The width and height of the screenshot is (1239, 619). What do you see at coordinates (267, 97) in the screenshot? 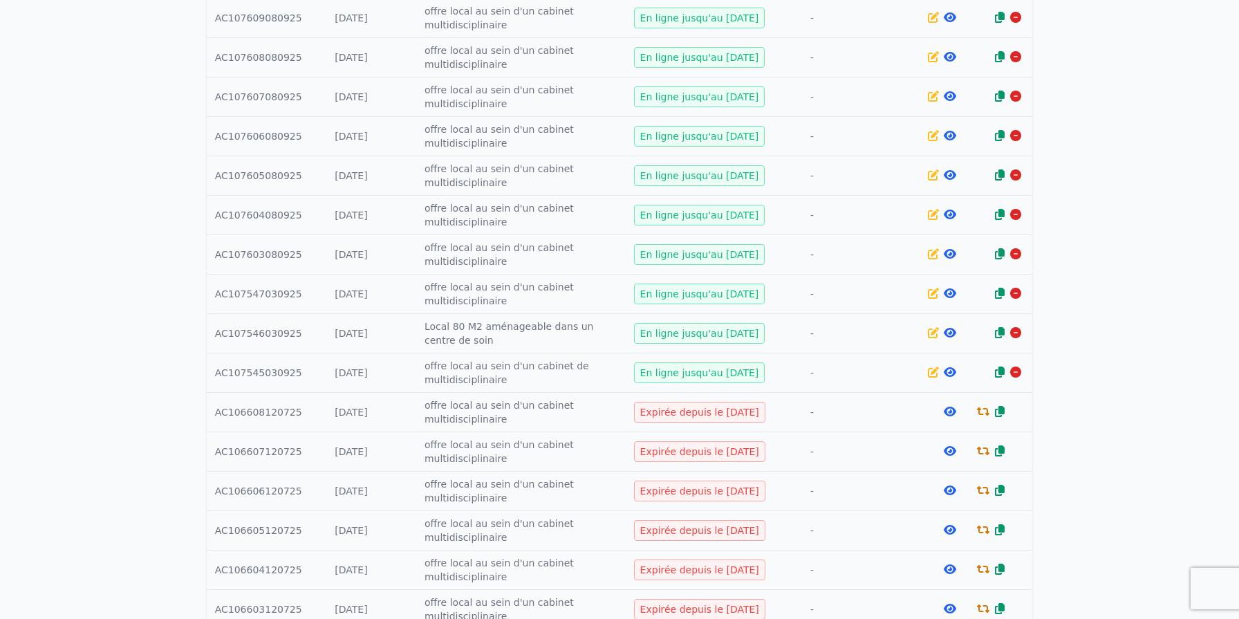
I see `td: AC107607080925` at bounding box center [267, 97].